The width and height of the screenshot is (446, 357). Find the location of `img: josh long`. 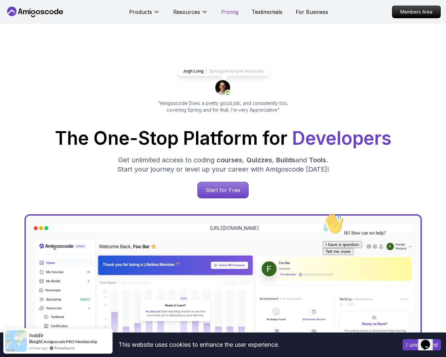

img: josh long is located at coordinates (223, 88).